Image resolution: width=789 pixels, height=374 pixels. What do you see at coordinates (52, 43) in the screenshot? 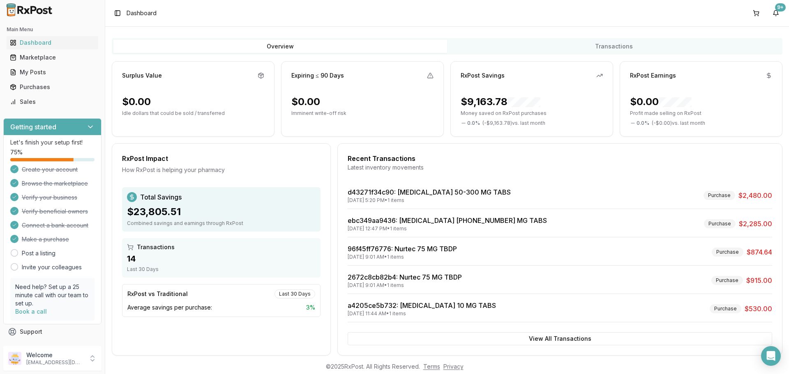
I see `button: Dashboard` at bounding box center [52, 43].